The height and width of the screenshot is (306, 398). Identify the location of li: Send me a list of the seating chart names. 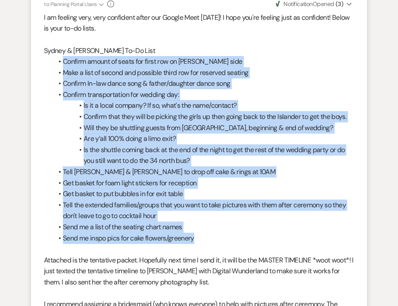
(203, 227).